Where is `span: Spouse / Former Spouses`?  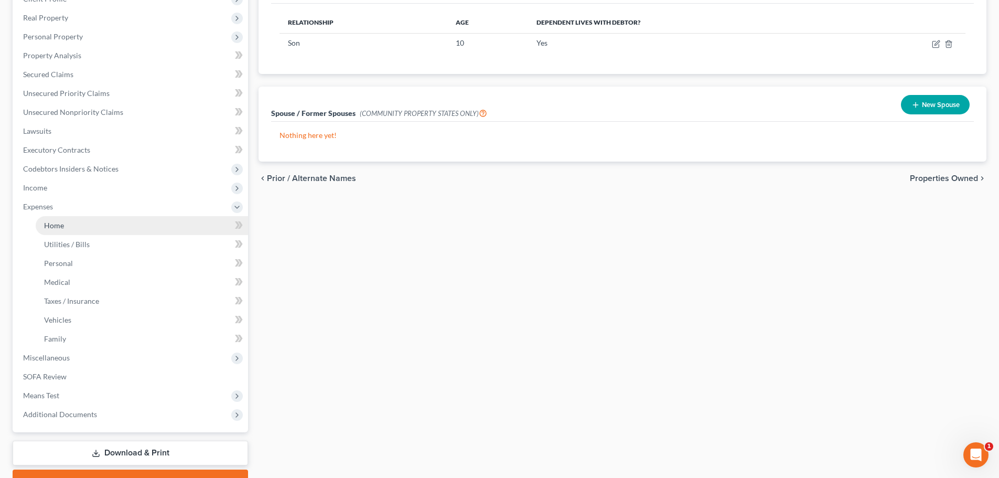 span: Spouse / Former Spouses is located at coordinates (313, 113).